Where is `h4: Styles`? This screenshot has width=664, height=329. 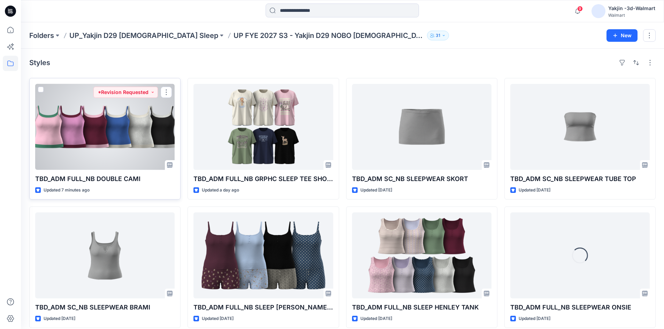 h4: Styles is located at coordinates (40, 63).